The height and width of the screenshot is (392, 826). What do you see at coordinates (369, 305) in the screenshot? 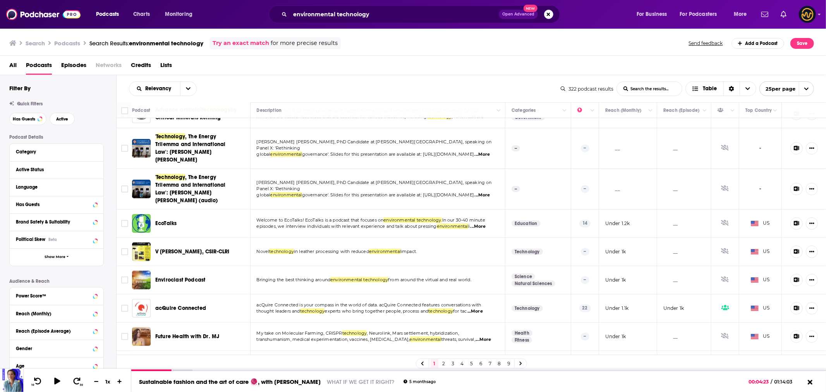
I see `span: acQuire Connected is your compass in the world of data. acQuire Connected features conversations ...` at bounding box center [369, 305].